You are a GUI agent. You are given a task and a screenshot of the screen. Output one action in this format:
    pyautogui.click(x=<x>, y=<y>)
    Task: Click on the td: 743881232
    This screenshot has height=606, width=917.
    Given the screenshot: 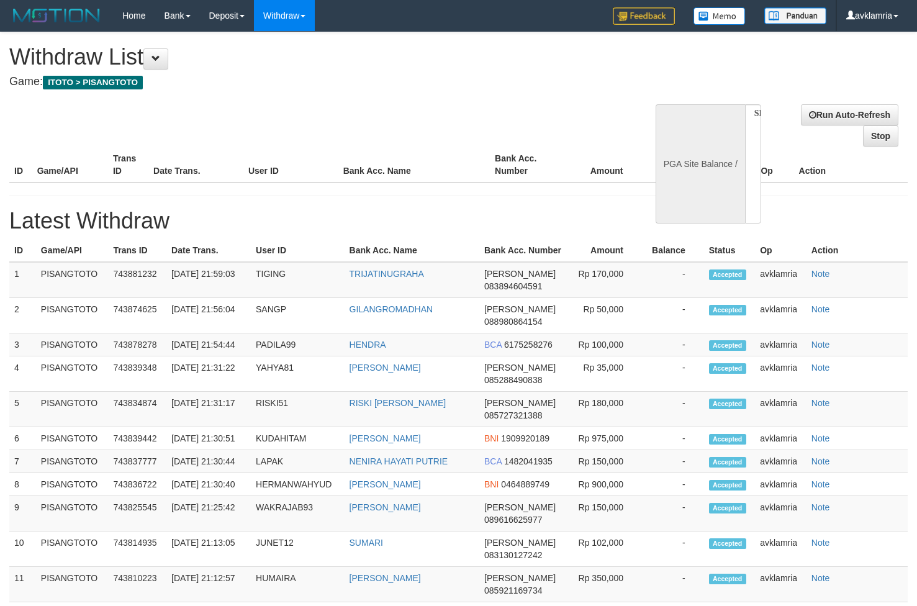 What is the action you would take?
    pyautogui.click(x=137, y=280)
    